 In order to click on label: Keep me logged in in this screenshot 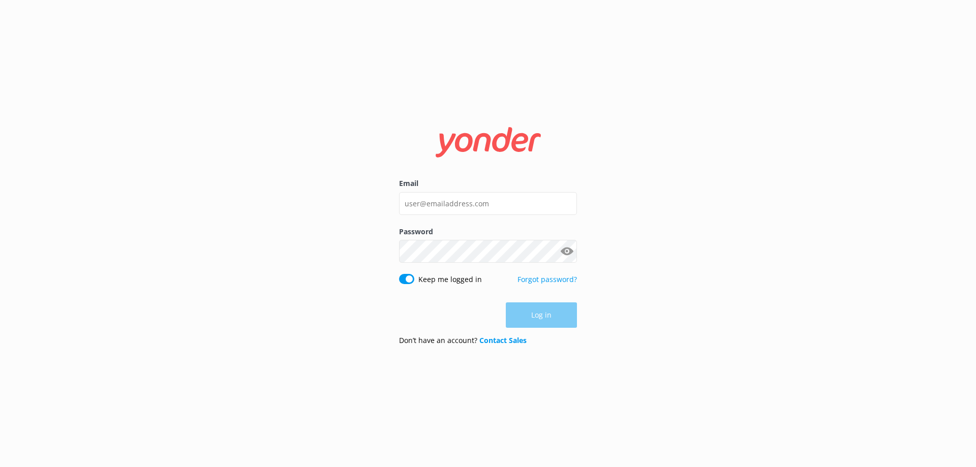, I will do `click(450, 280)`.